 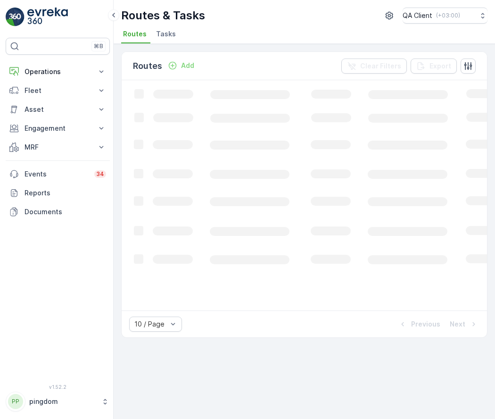 I want to click on button: Next, so click(x=464, y=324).